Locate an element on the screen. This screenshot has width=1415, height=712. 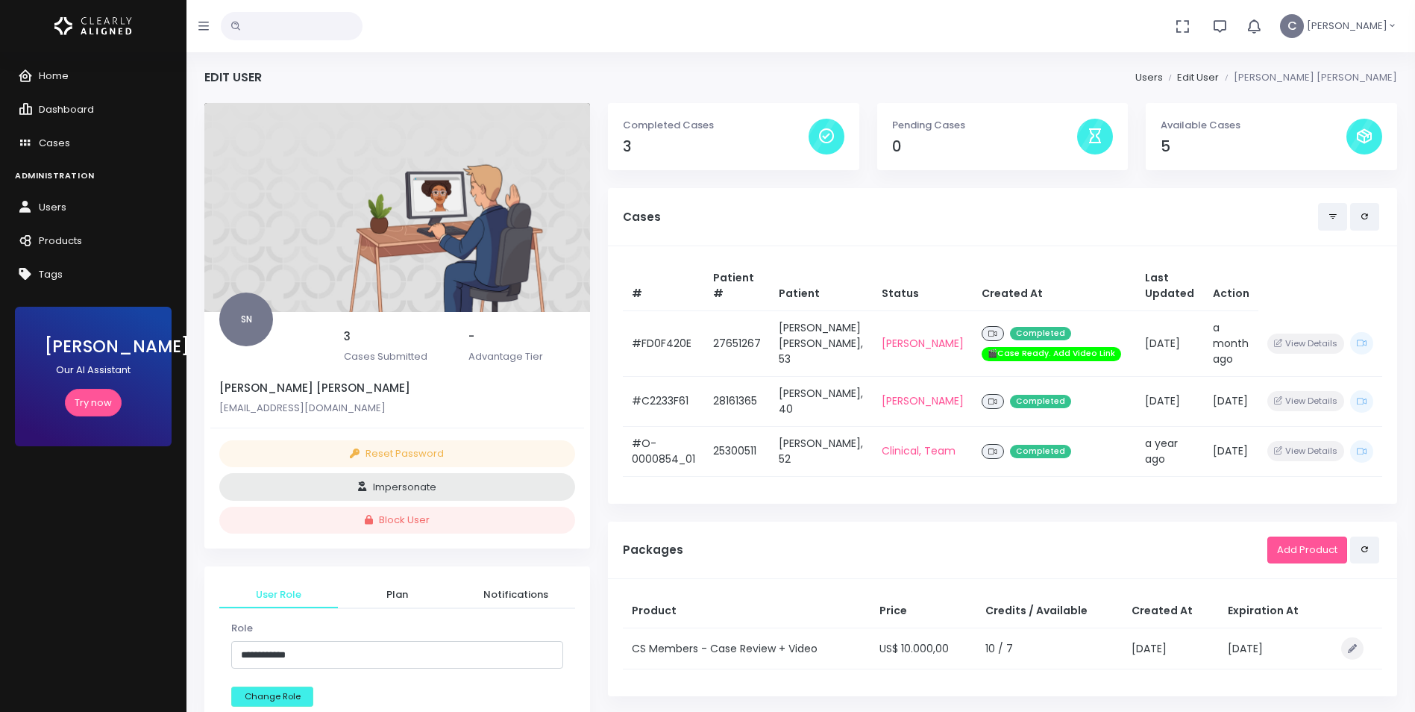
span: Plan is located at coordinates (397, 595).